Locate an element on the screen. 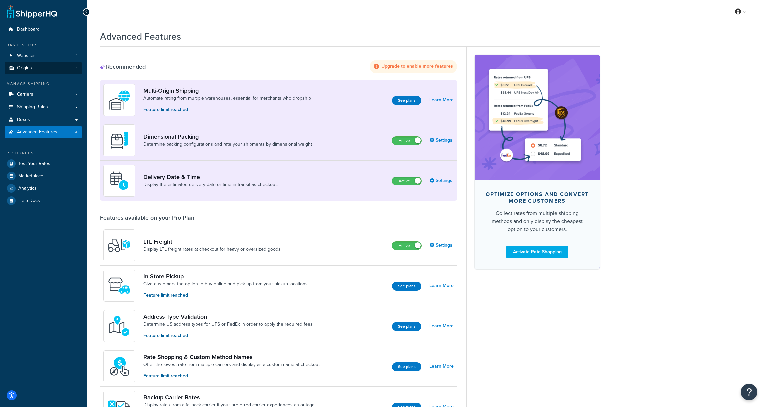 This screenshot has width=764, height=407. a: Shipping Rules is located at coordinates (43, 107).